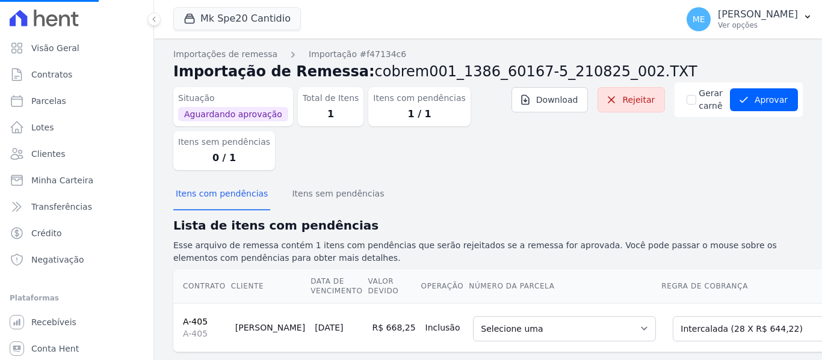 This screenshot has height=360, width=822. What do you see at coordinates (62, 180) in the screenshot?
I see `span: Minha Carteira` at bounding box center [62, 180].